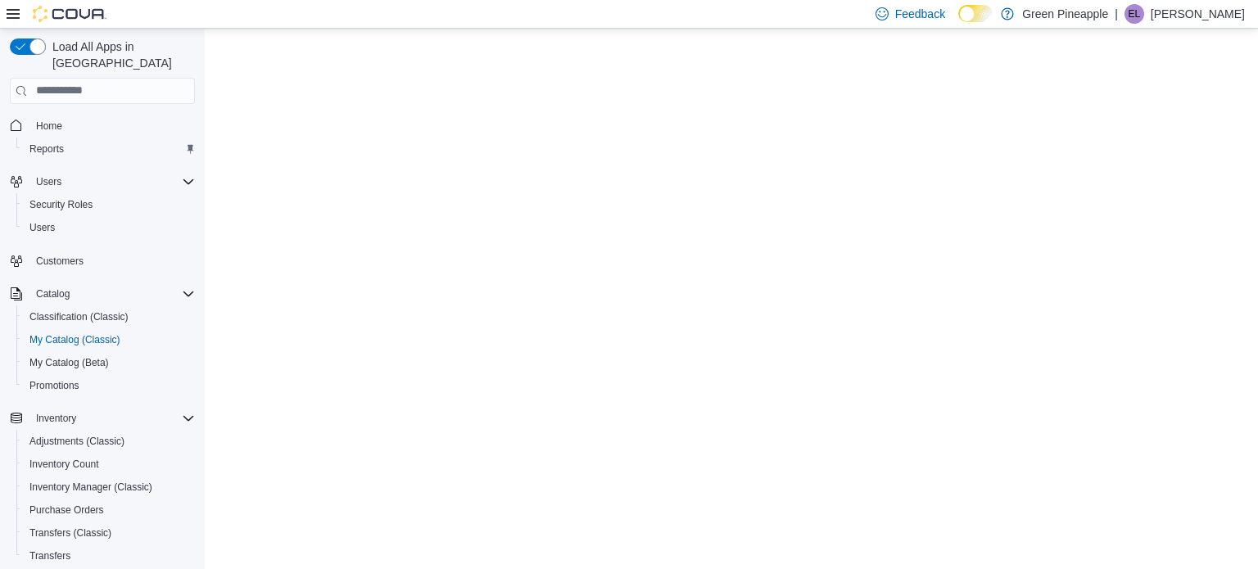 Image resolution: width=1258 pixels, height=569 pixels. What do you see at coordinates (109, 149) in the screenshot?
I see `button: Reports` at bounding box center [109, 149].